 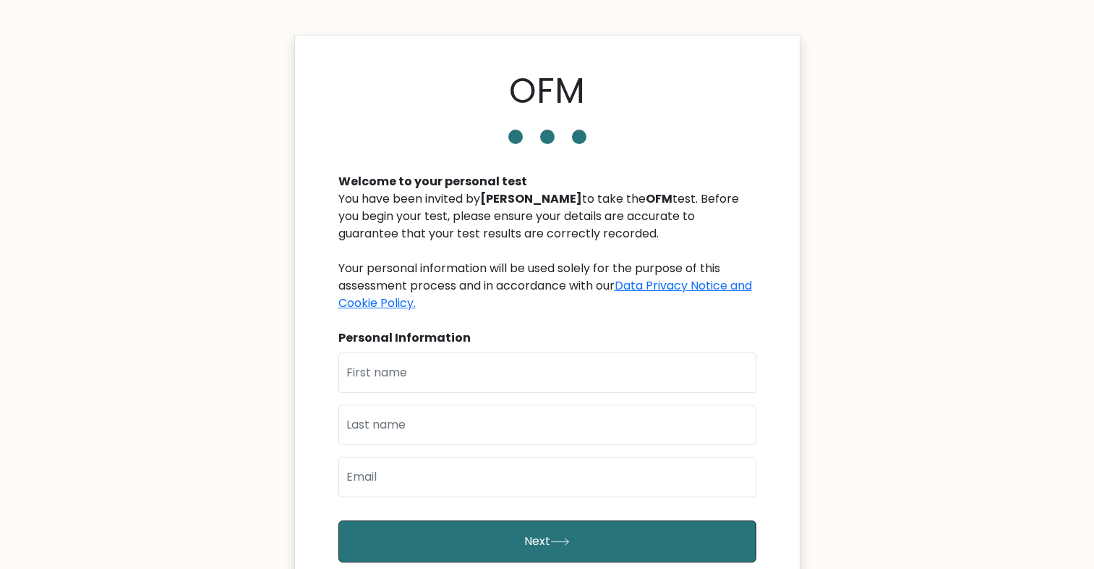 What do you see at coordinates (547, 91) in the screenshot?
I see `h1: OFM` at bounding box center [547, 91].